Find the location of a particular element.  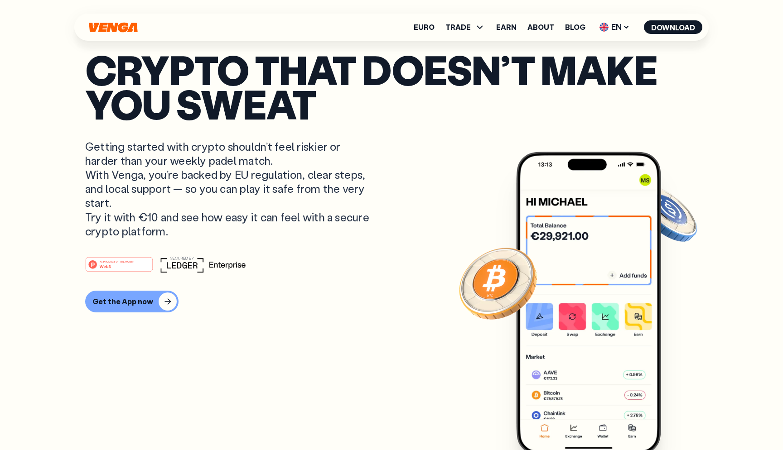

button: Get the App now is located at coordinates (132, 302).